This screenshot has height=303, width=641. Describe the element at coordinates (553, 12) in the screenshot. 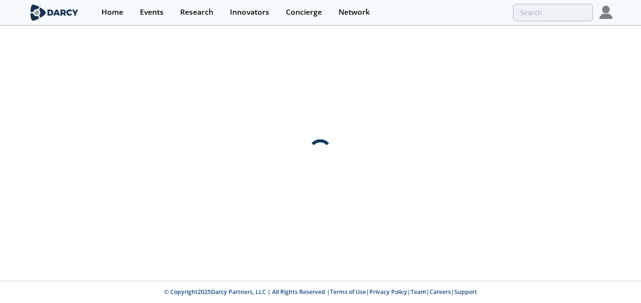

I see `input: Advanced Search` at that location.